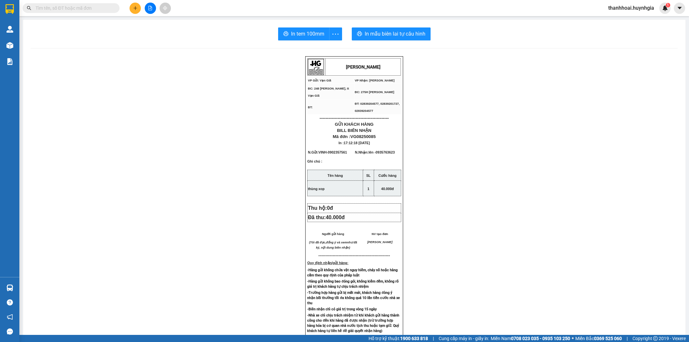 This screenshot has width=689, height=342. What do you see at coordinates (308, 34) in the screenshot?
I see `span: In tem 100mm` at bounding box center [308, 34].